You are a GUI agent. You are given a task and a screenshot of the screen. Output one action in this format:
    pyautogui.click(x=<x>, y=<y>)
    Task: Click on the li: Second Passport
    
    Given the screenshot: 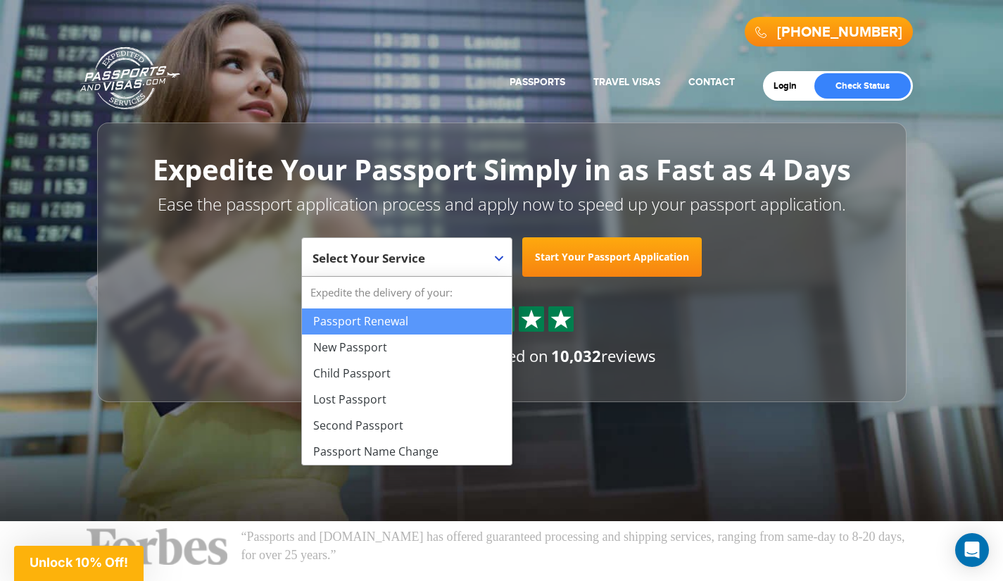 What is the action you would take?
    pyautogui.click(x=407, y=425)
    